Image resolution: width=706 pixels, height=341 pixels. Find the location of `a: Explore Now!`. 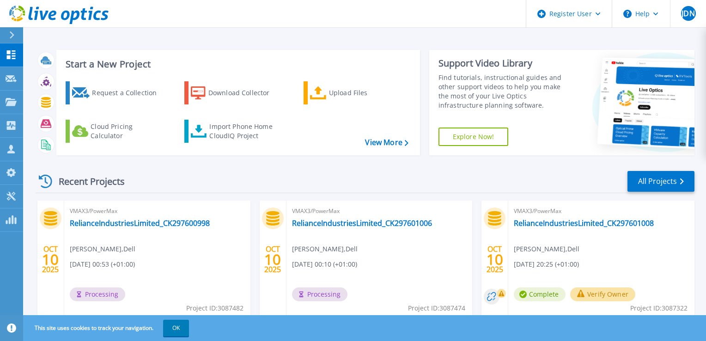

a: Explore Now! is located at coordinates (474, 137).